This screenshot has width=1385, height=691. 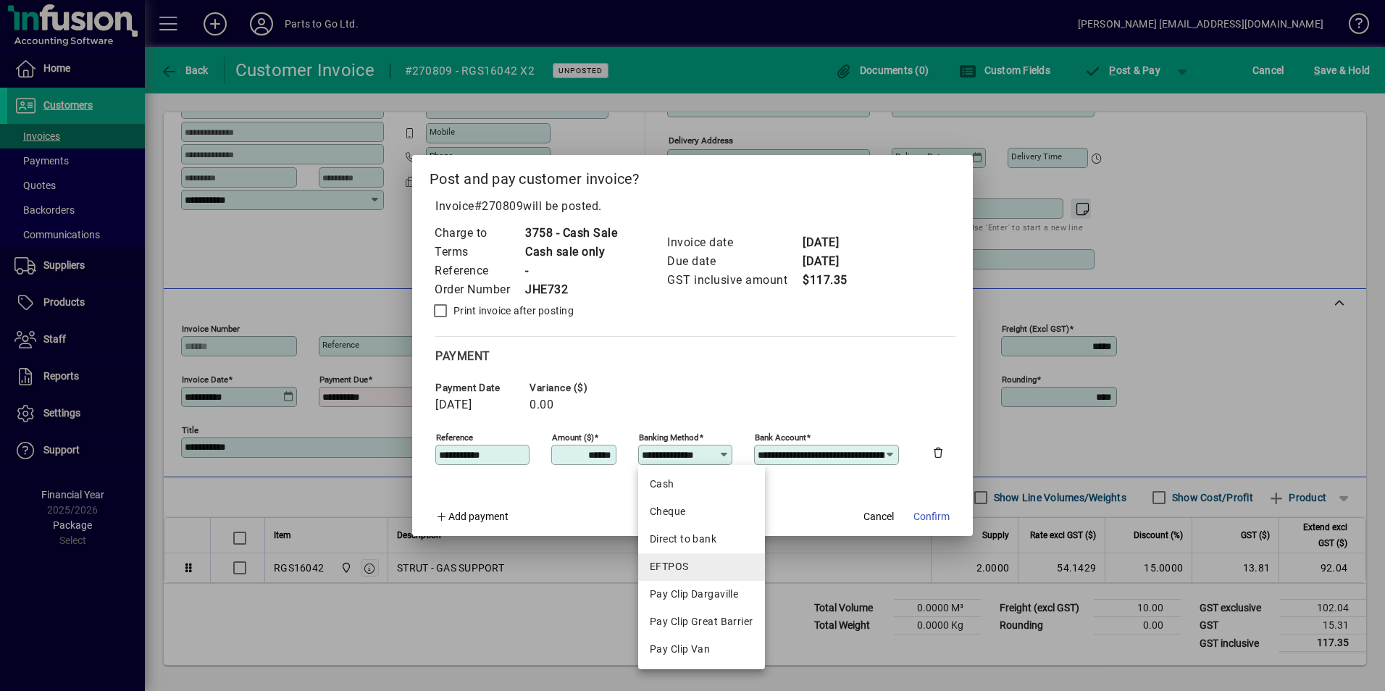 I want to click on td: Order Number, so click(x=479, y=290).